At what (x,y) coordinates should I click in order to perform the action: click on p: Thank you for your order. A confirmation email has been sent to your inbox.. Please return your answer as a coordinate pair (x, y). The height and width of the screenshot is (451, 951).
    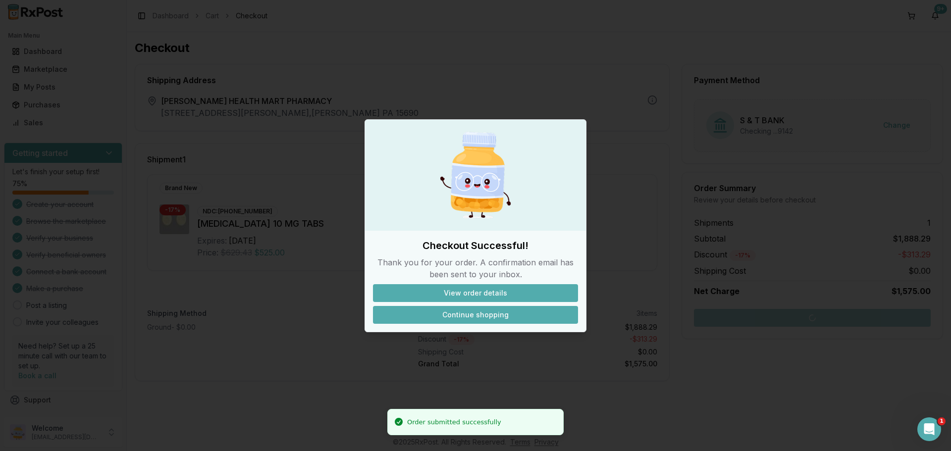
    Looking at the image, I should click on (475, 268).